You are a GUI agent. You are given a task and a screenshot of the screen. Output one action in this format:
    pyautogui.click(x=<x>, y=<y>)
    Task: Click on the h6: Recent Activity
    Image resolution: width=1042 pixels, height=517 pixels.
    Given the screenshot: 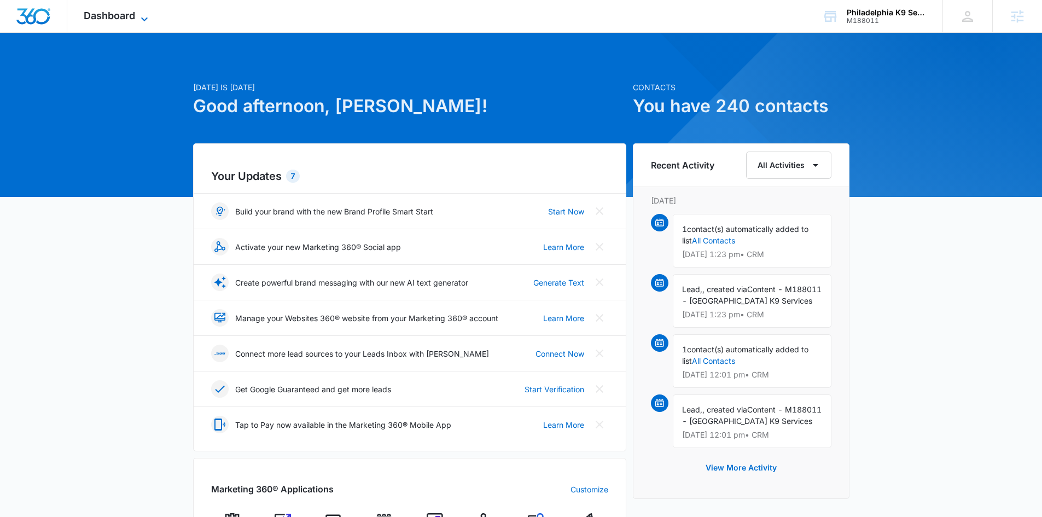 What is the action you would take?
    pyautogui.click(x=683, y=165)
    